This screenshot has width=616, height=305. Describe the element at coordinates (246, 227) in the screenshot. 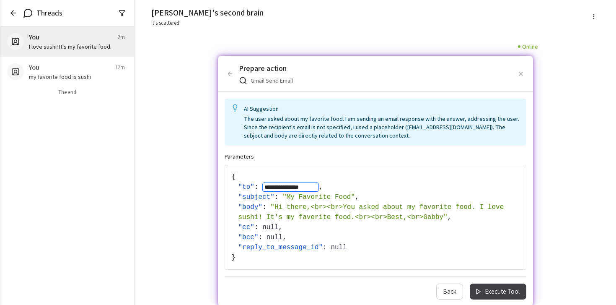

I see `span: " cc "` at that location.